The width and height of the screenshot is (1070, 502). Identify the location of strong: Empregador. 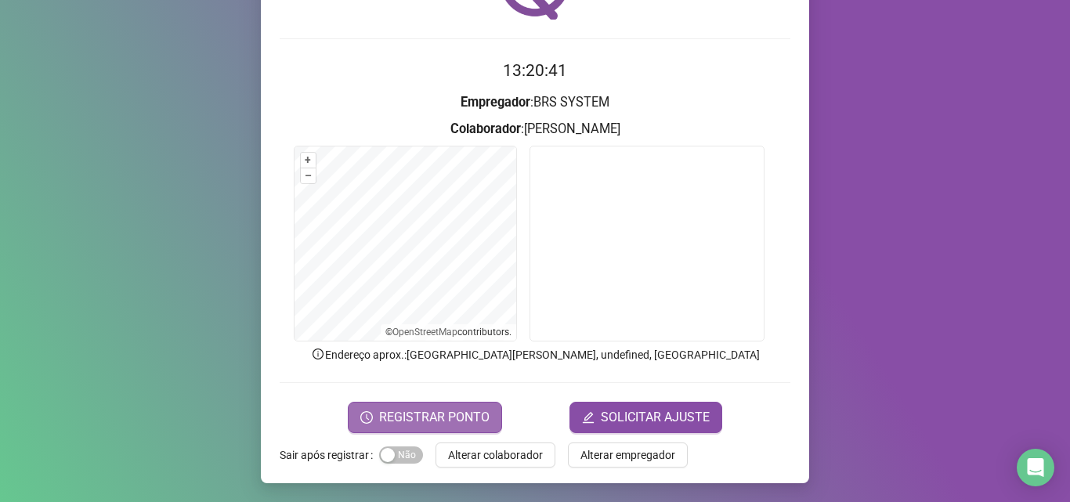
(495, 102).